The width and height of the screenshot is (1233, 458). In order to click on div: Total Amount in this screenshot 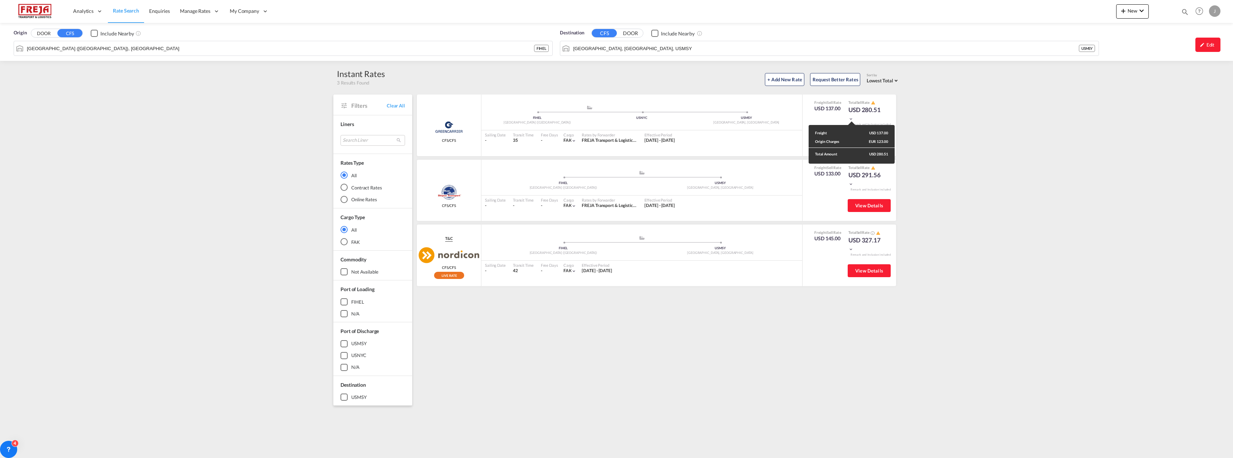, I will do `click(823, 154)`.